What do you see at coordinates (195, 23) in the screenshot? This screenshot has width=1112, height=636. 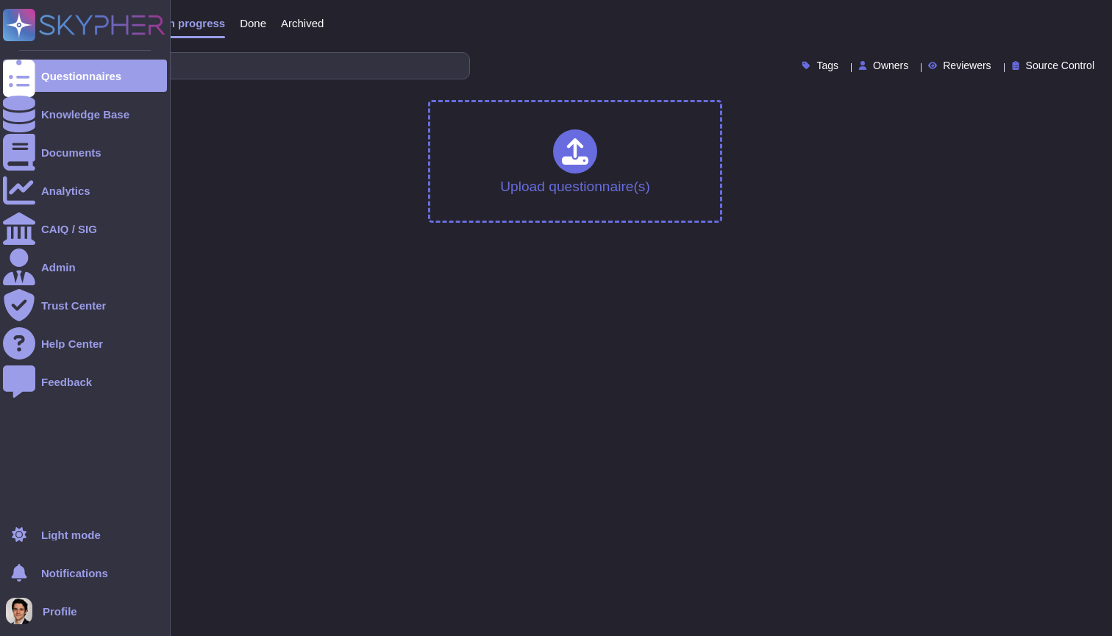 I see `span: In progress` at bounding box center [195, 23].